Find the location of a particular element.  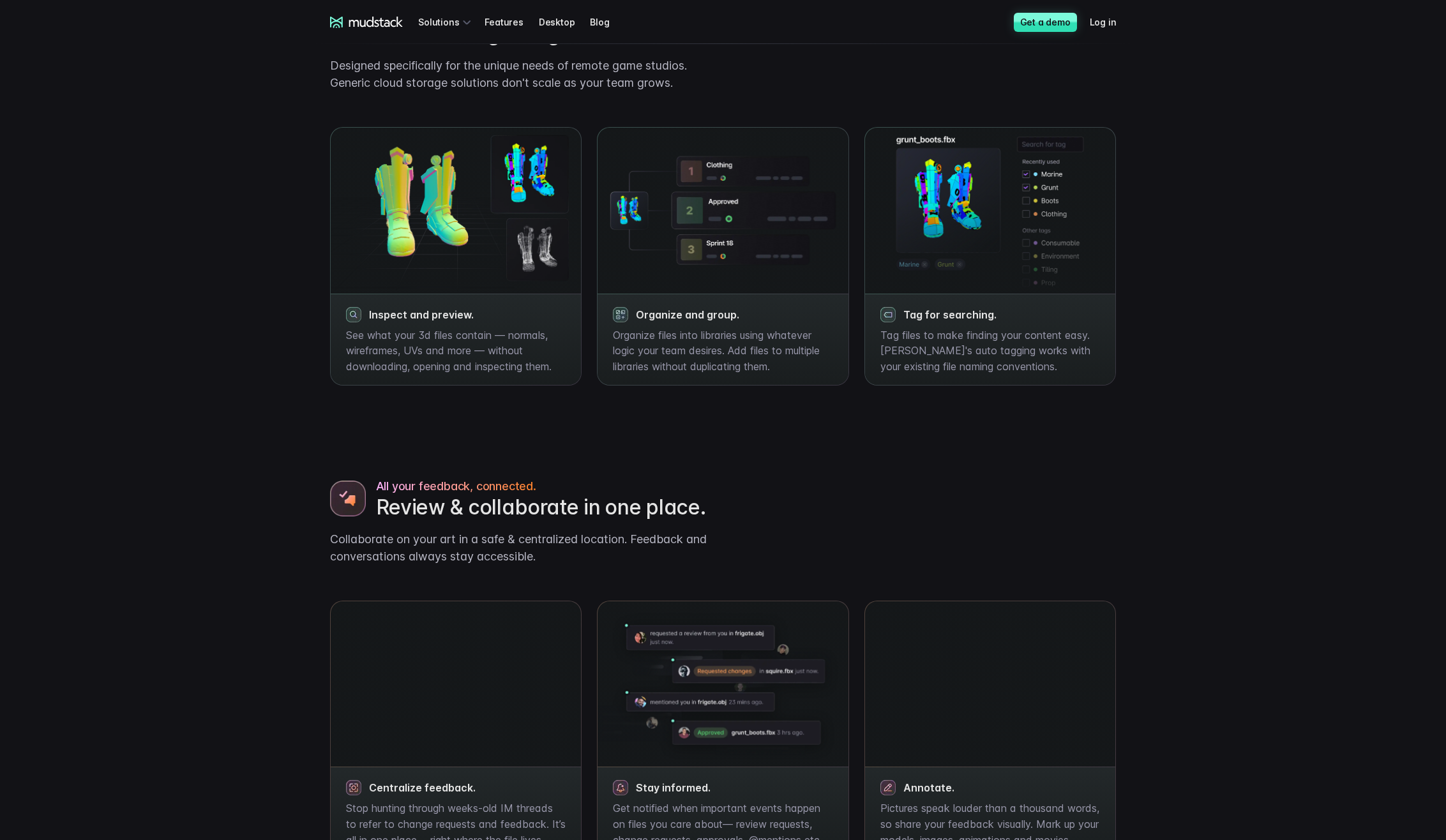

a: mudstack logo is located at coordinates (367, 23).